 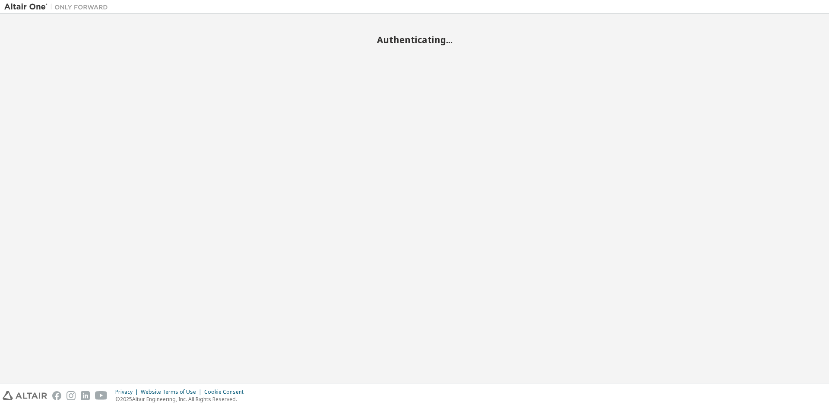 I want to click on img: altair_logo.svg, so click(x=25, y=396).